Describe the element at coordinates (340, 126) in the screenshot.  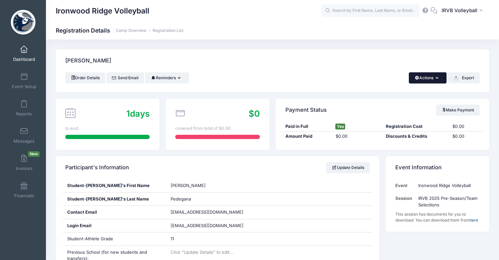
I see `span: Yes` at that location.